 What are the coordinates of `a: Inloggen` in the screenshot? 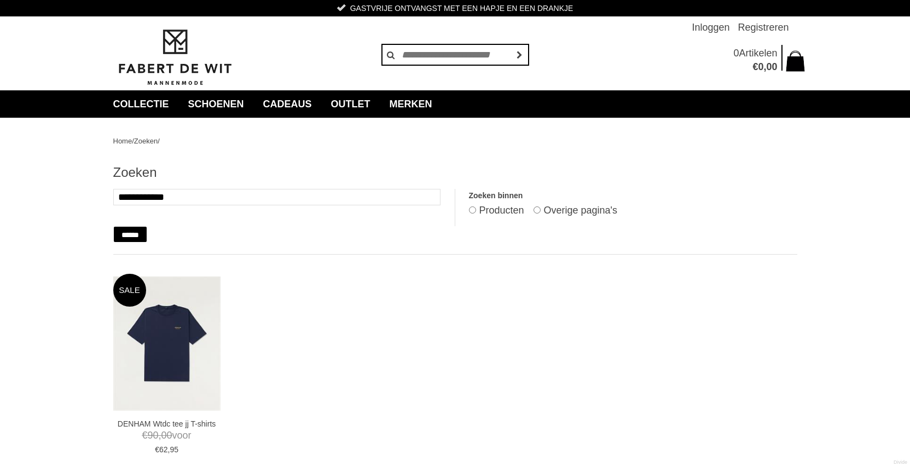 It's located at (710, 27).